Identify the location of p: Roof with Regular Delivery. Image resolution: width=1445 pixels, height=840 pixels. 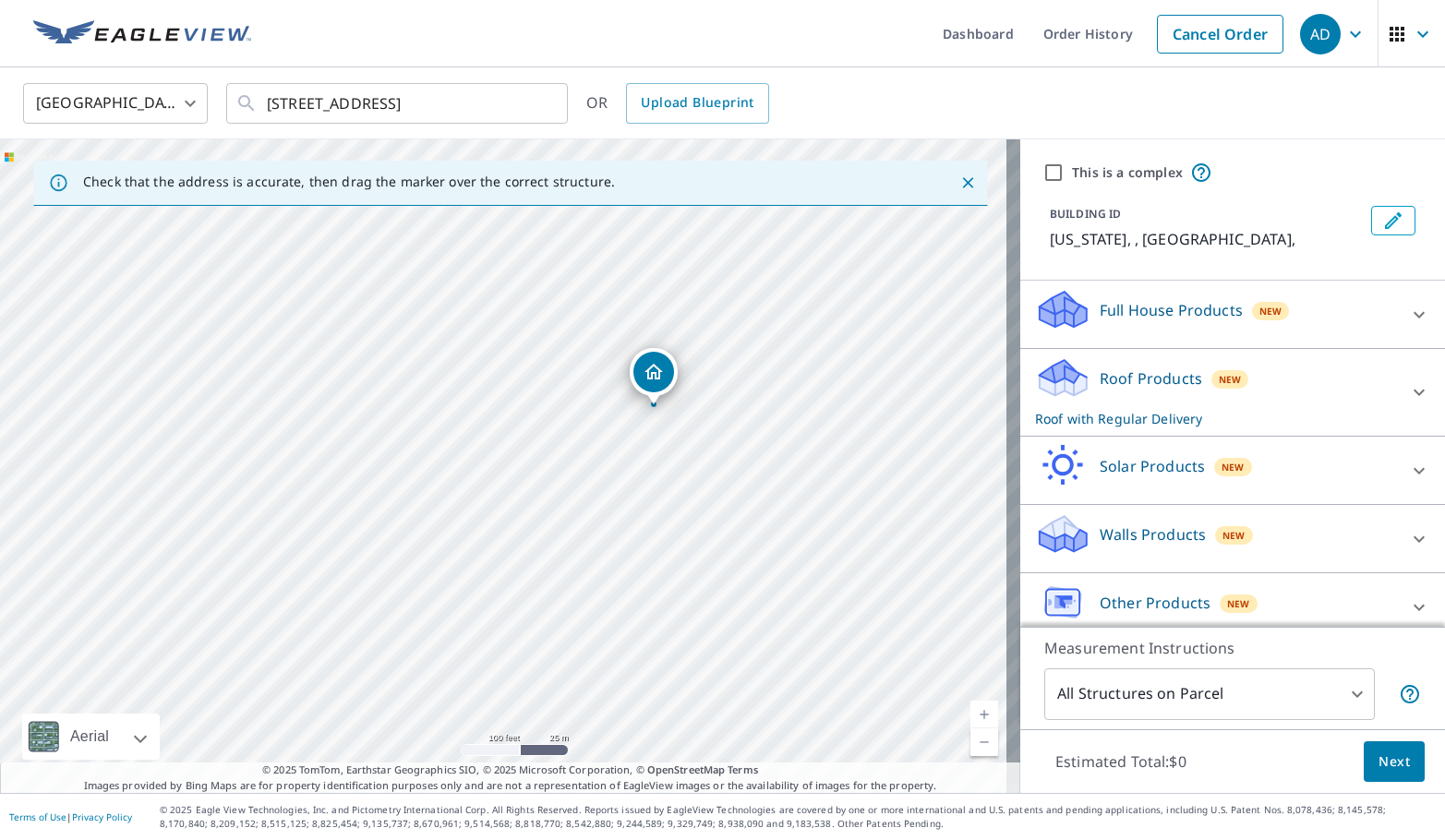
(1217, 418).